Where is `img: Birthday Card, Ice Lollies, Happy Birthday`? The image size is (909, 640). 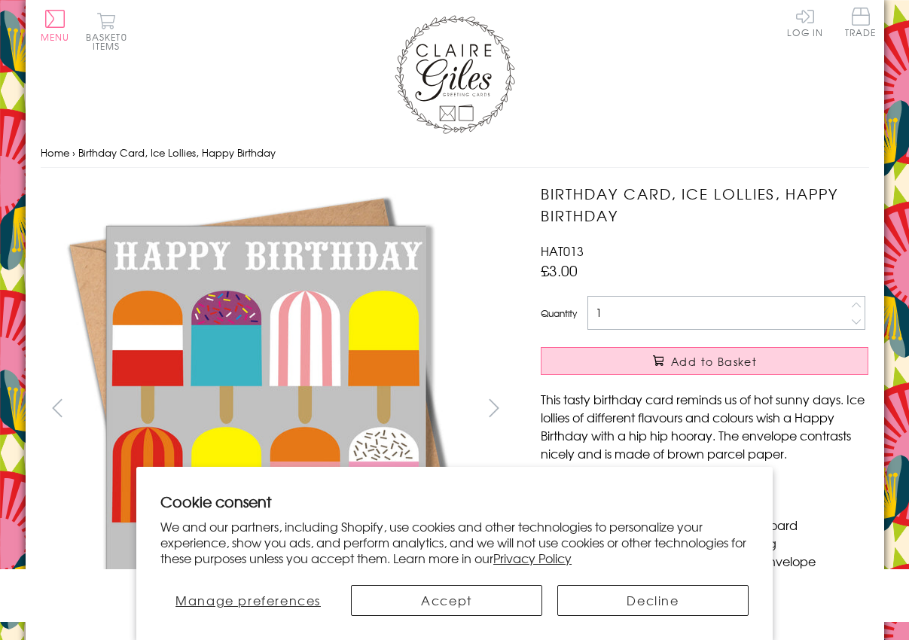
img: Birthday Card, Ice Lollies, Happy Birthday is located at coordinates (267, 409).